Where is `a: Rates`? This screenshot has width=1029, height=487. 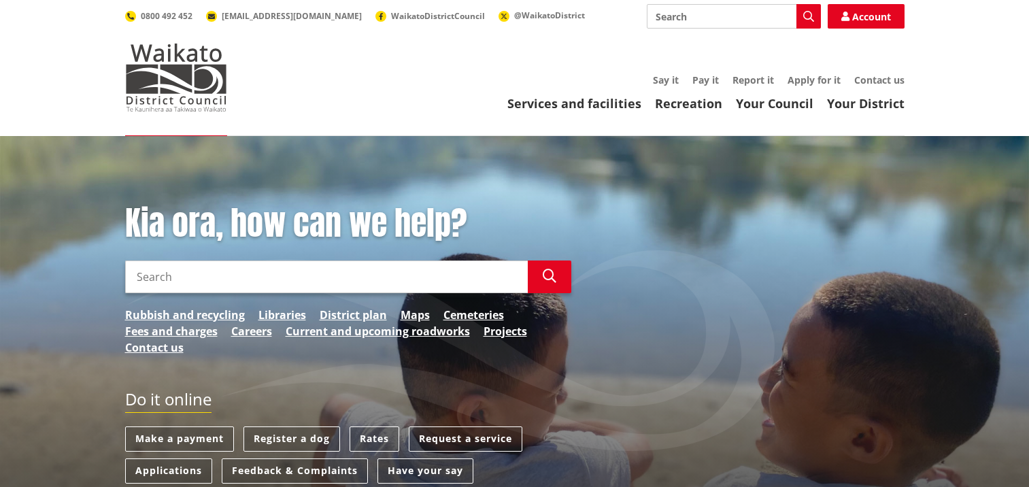
a: Rates is located at coordinates (374, 439).